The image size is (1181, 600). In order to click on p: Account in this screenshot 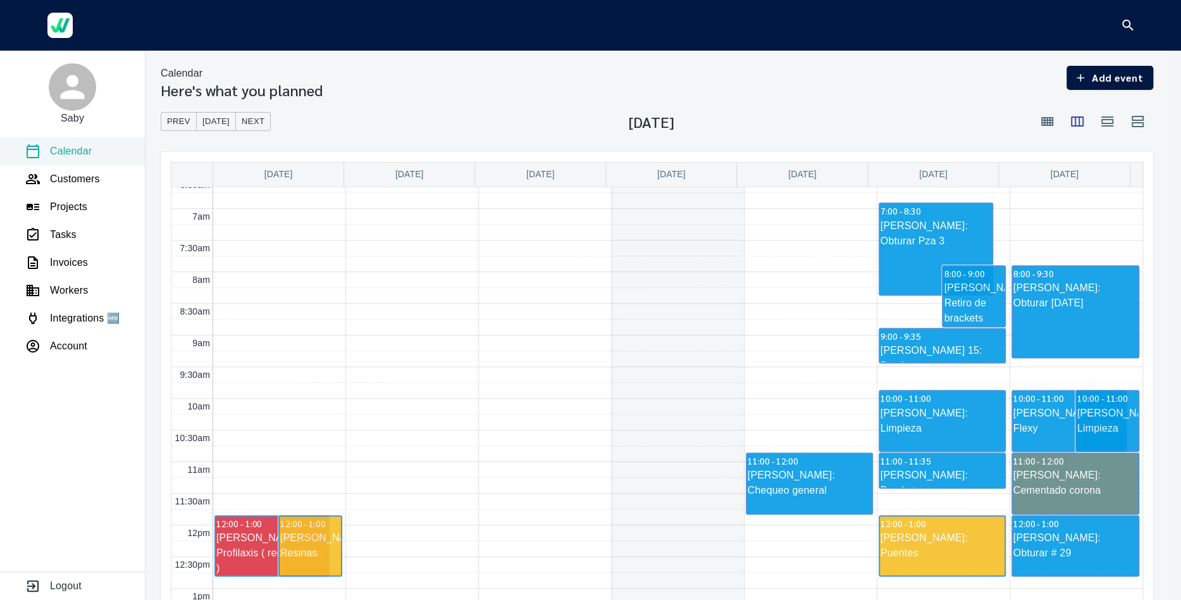, I will do `click(68, 346)`.